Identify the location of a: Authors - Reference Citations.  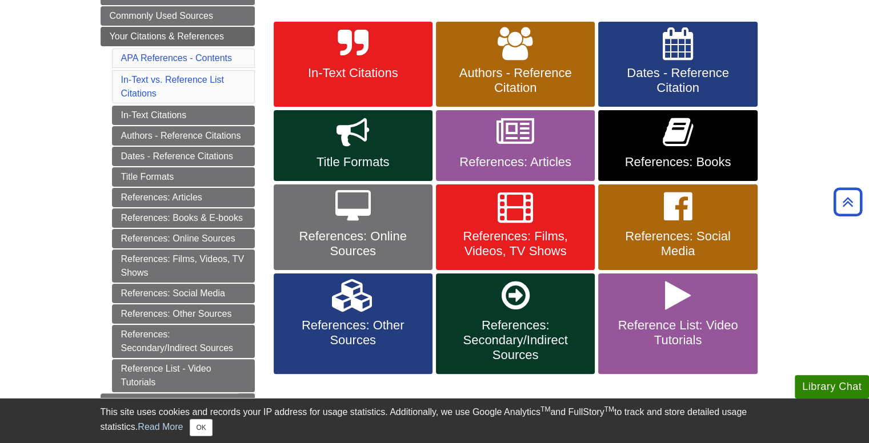
(183, 136).